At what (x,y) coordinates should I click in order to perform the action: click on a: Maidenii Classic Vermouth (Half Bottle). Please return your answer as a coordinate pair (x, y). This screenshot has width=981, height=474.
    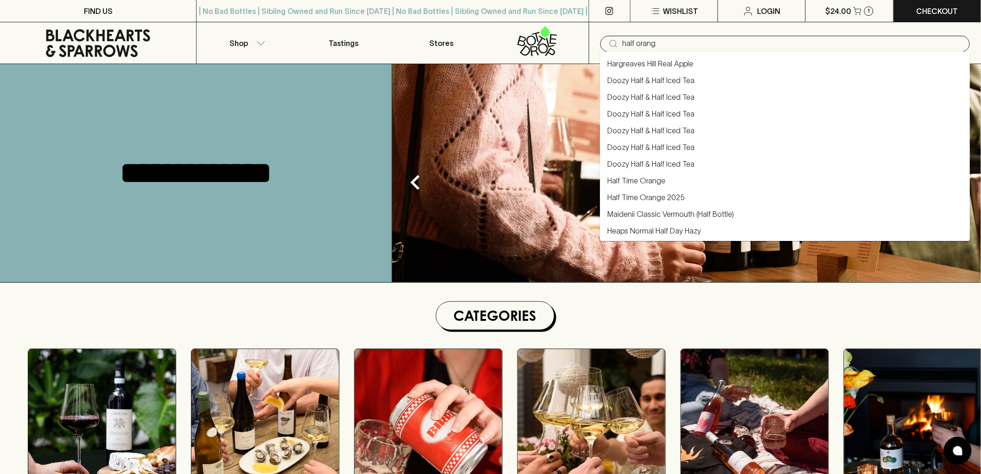
    Looking at the image, I should click on (671, 214).